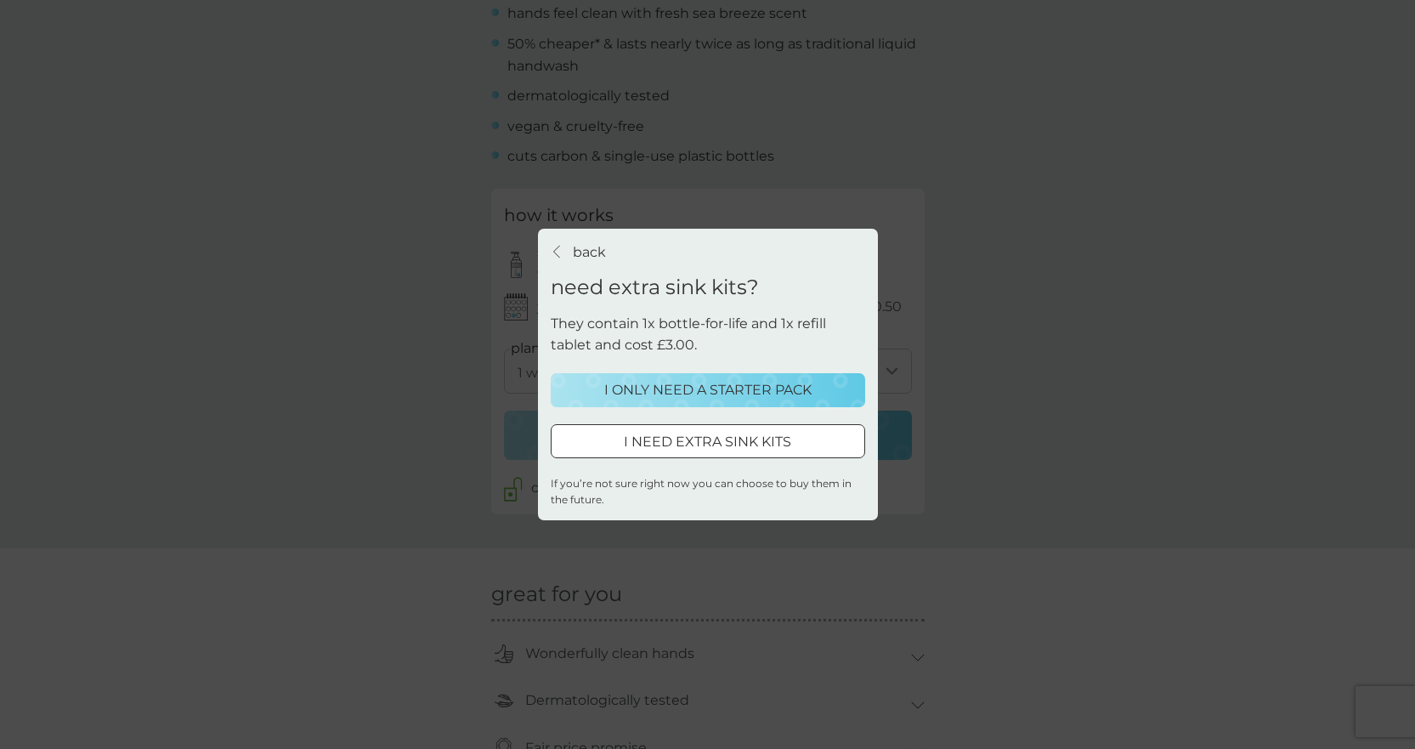  Describe the element at coordinates (708, 390) in the screenshot. I see `button: I ONLY NEED A STARTER PACK` at that location.